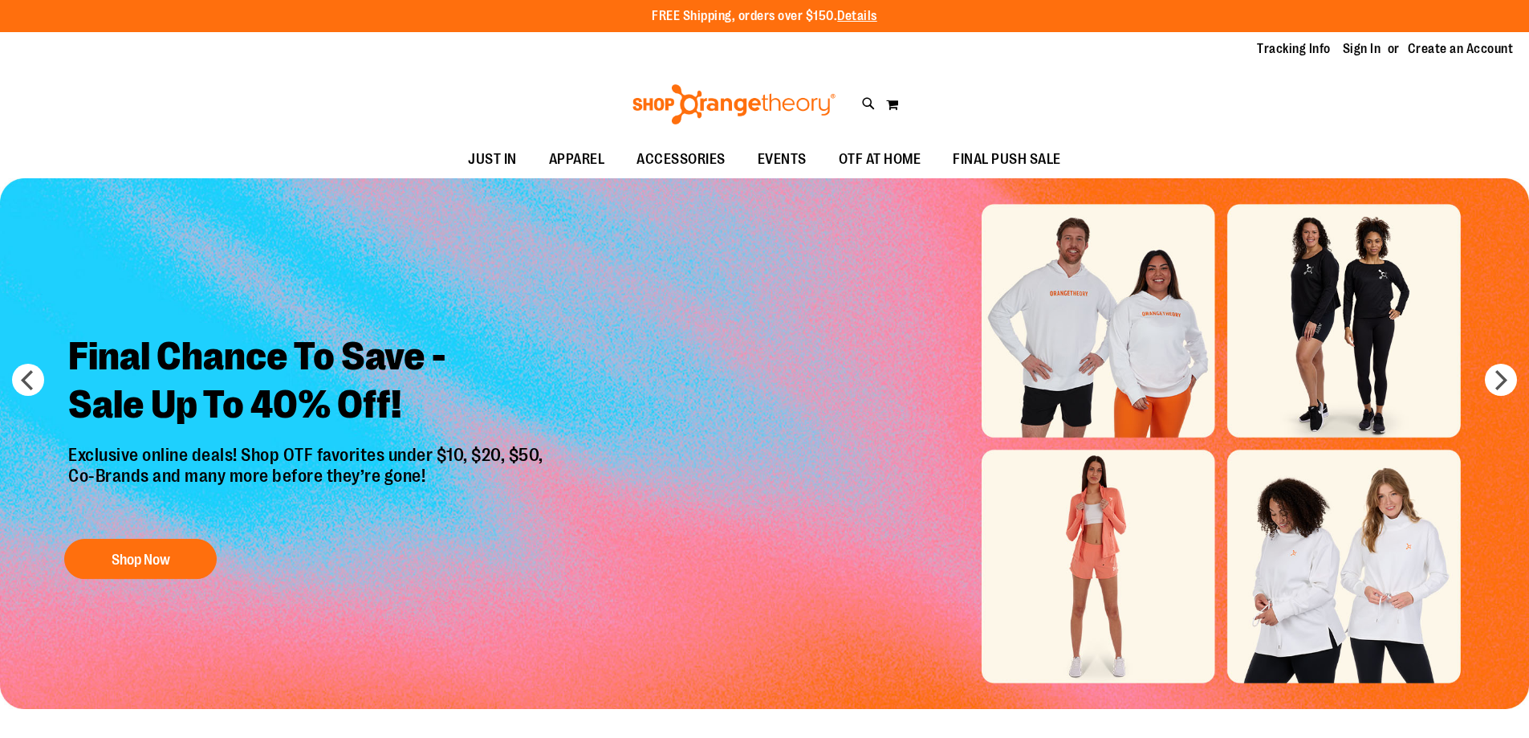 This screenshot has width=1529, height=738. Describe the element at coordinates (857, 16) in the screenshot. I see `a: Details` at that location.